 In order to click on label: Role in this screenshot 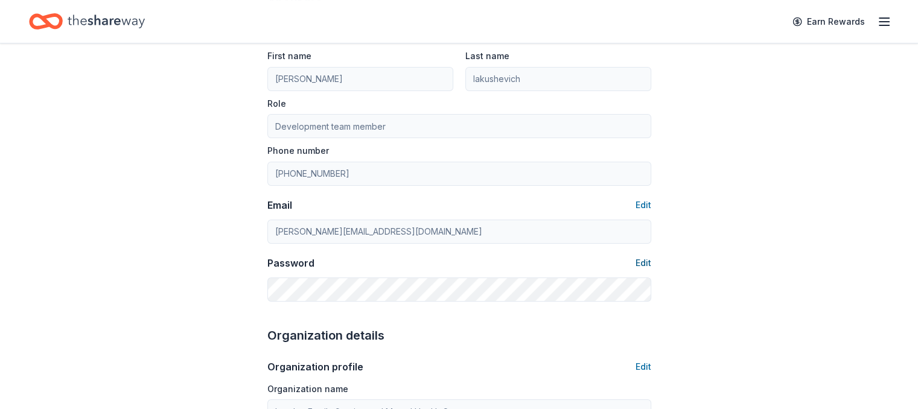, I will do `click(276, 104)`.